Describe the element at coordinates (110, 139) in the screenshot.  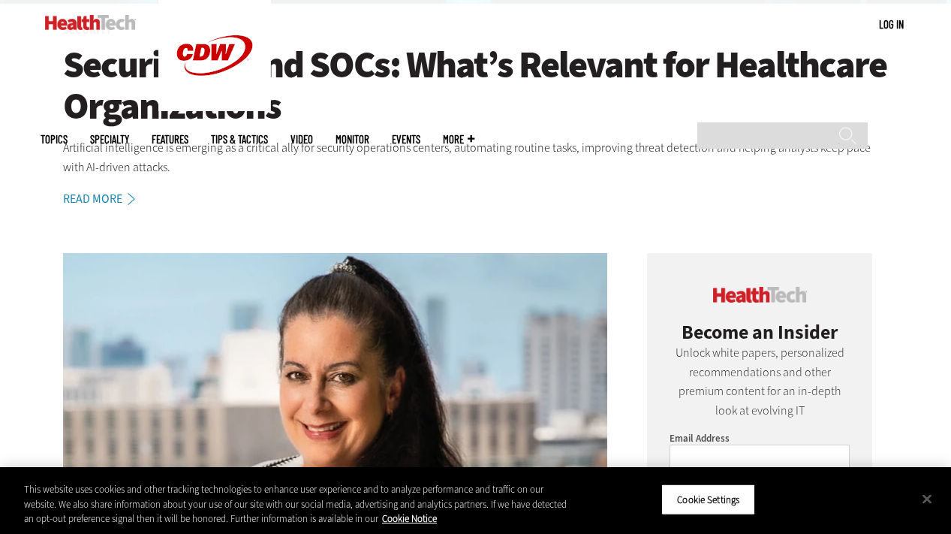
I see `span: Specialty` at that location.